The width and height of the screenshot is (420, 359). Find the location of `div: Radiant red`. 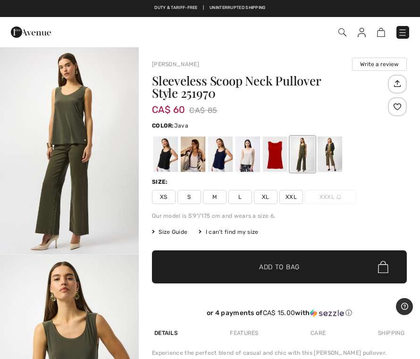

div: Radiant red is located at coordinates (275, 154).